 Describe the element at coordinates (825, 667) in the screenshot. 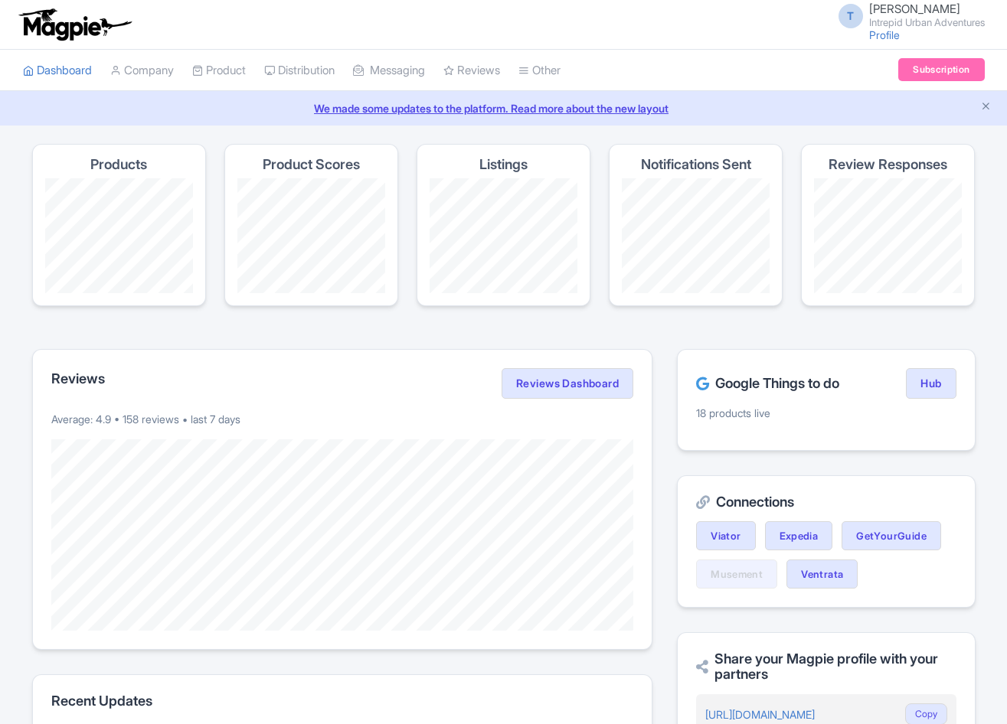

I see `h2: Share your Magpie profile with your partners` at that location.